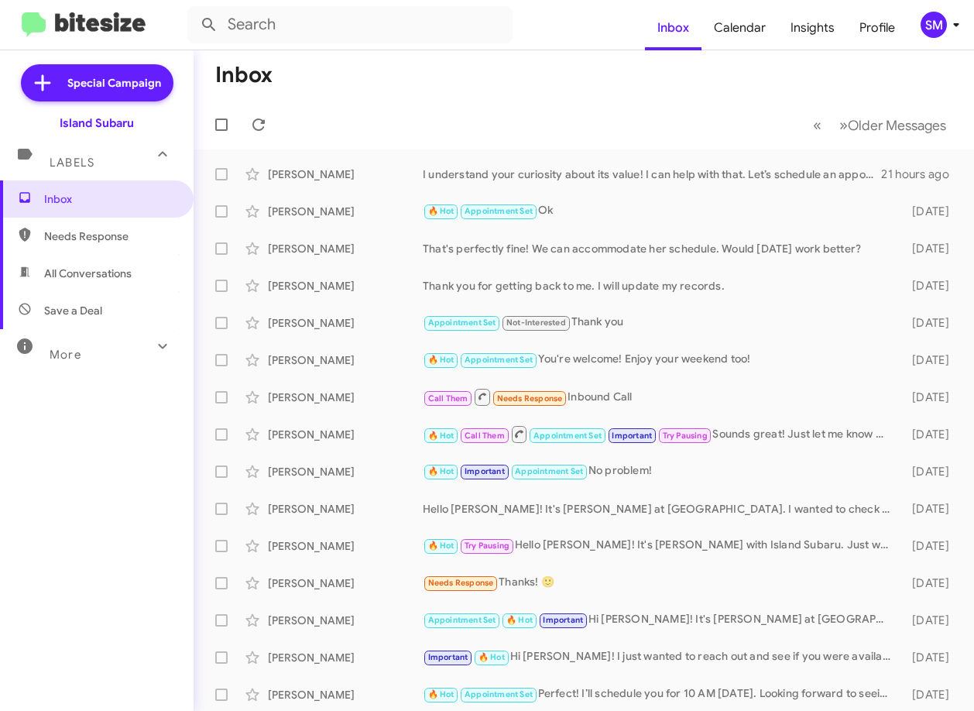  What do you see at coordinates (87, 273) in the screenshot?
I see `span: All Conversations` at bounding box center [87, 273].